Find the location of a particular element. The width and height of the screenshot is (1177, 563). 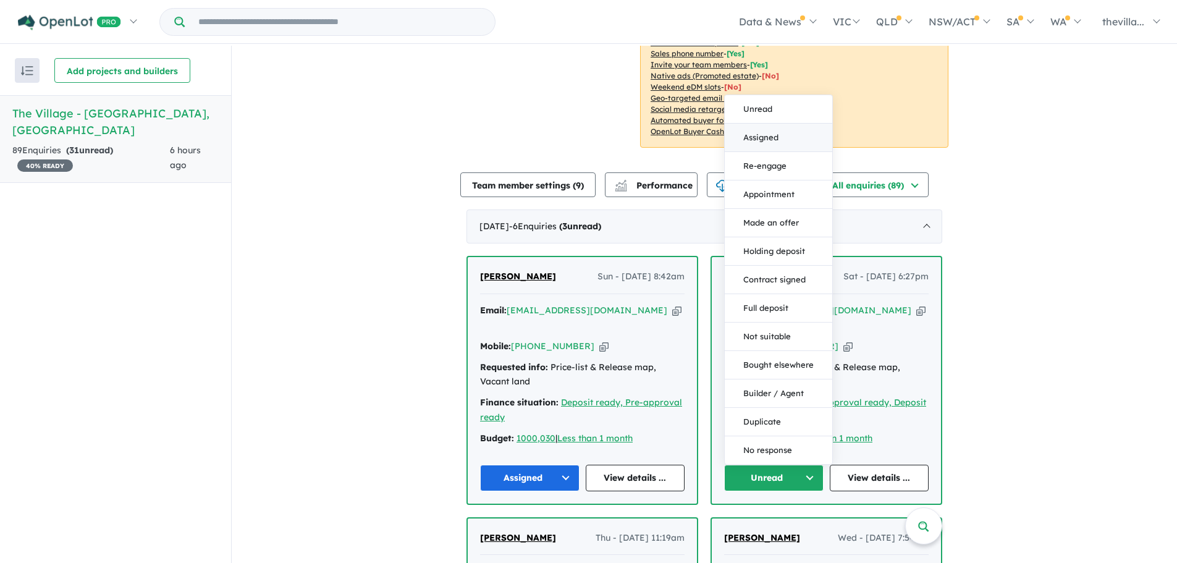

u: 1000,030 is located at coordinates (536, 438).